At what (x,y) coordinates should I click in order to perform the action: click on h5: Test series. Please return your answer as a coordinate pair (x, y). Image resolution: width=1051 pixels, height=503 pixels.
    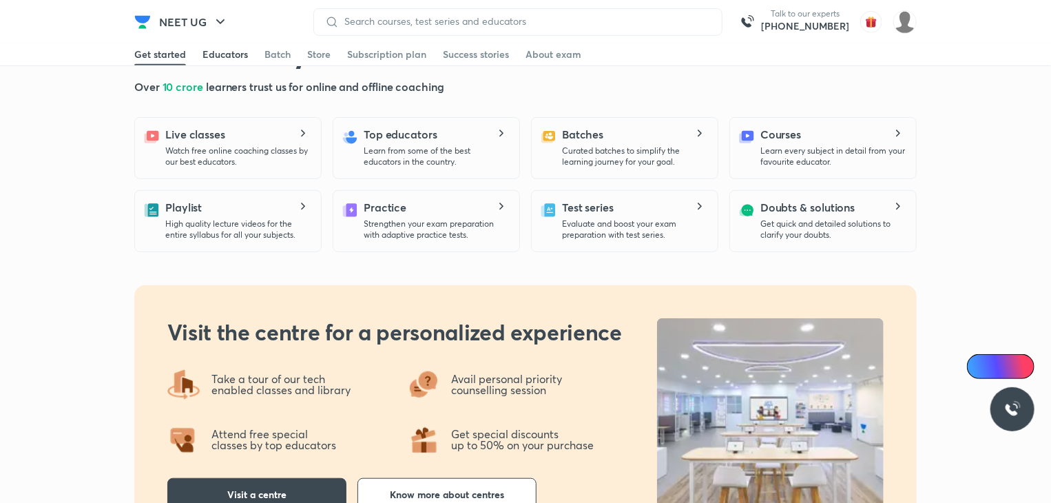
    Looking at the image, I should click on (587, 207).